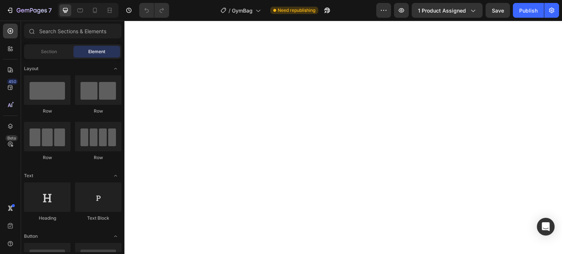  I want to click on div: 450, so click(12, 82).